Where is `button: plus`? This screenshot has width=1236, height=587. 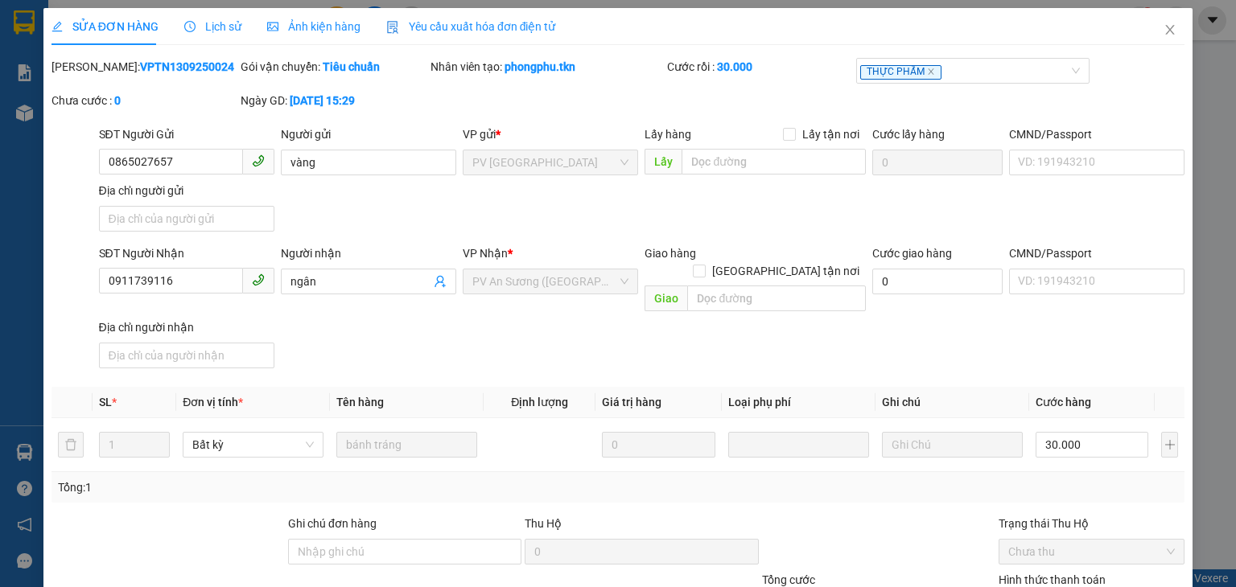 button: plus is located at coordinates (1169, 445).